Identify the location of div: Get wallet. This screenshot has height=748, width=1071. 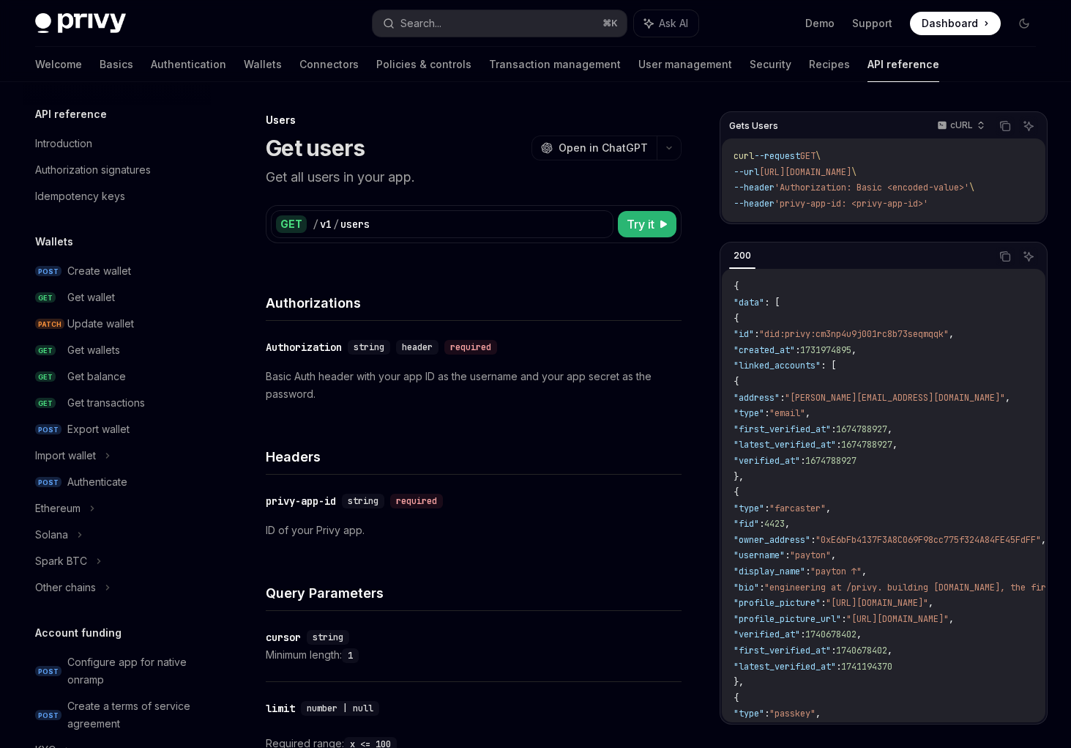
(91, 297).